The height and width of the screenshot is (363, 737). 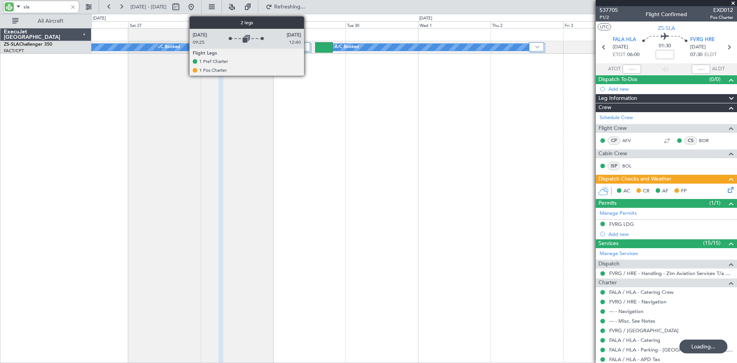 I want to click on div: FVRG LDG, so click(x=622, y=224).